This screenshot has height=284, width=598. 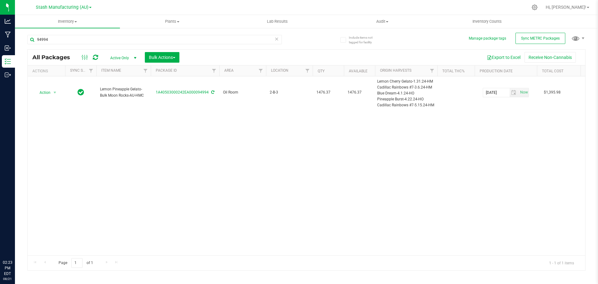 What do you see at coordinates (8, 75) in the screenshot?
I see `inline-svg: Outbound` at bounding box center [8, 75].